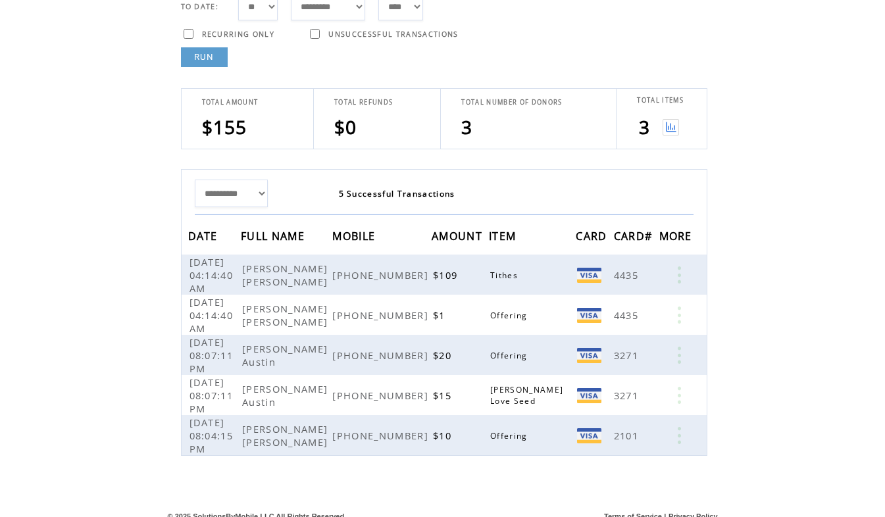  I want to click on span: MORE, so click(677, 237).